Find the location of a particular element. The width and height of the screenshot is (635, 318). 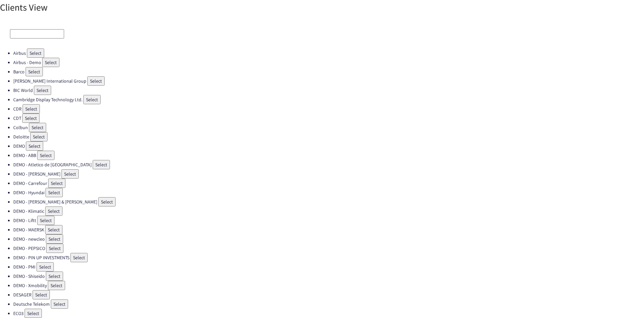

li: CDT is located at coordinates (324, 118).